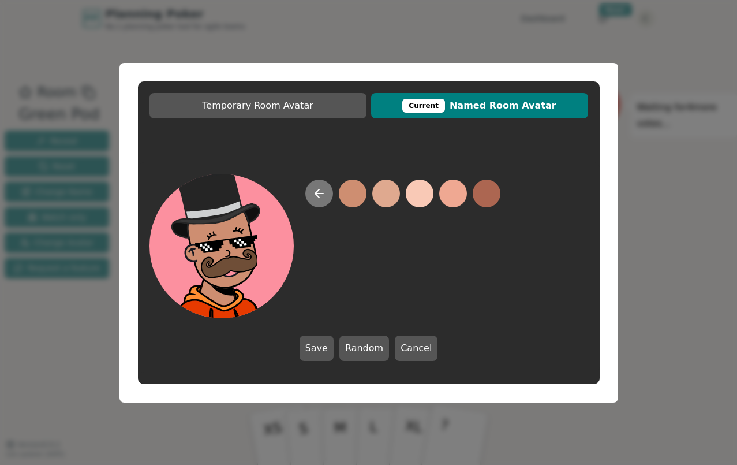  Describe the element at coordinates (364, 348) in the screenshot. I see `button: Random` at that location.